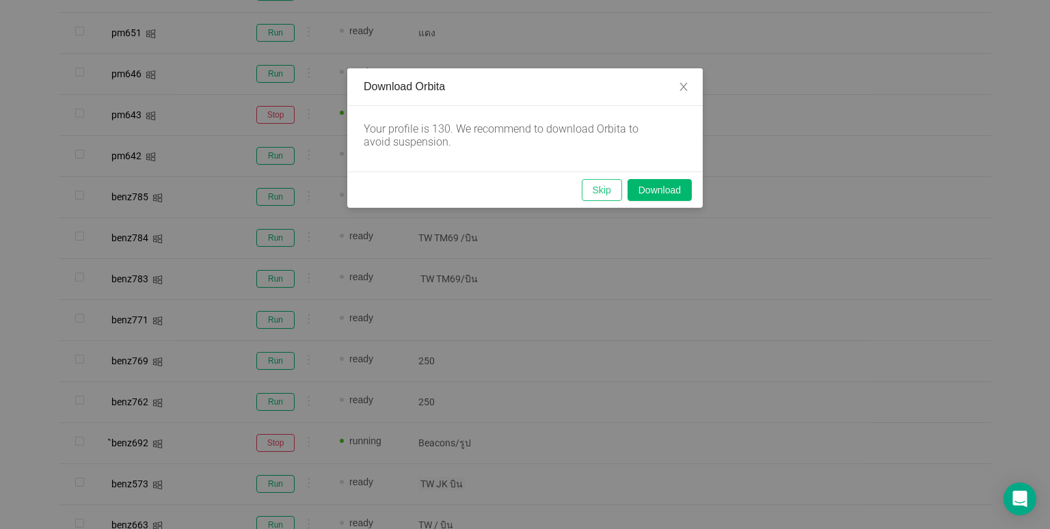  I want to click on i: icon: close, so click(683, 87).